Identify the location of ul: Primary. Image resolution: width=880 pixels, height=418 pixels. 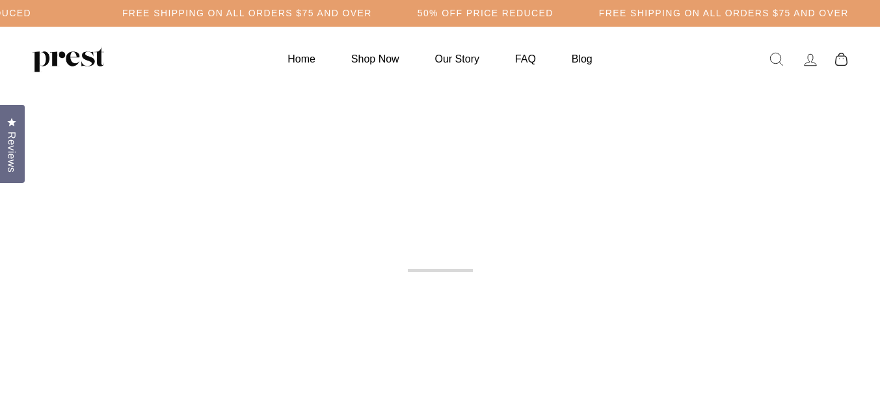
(440, 59).